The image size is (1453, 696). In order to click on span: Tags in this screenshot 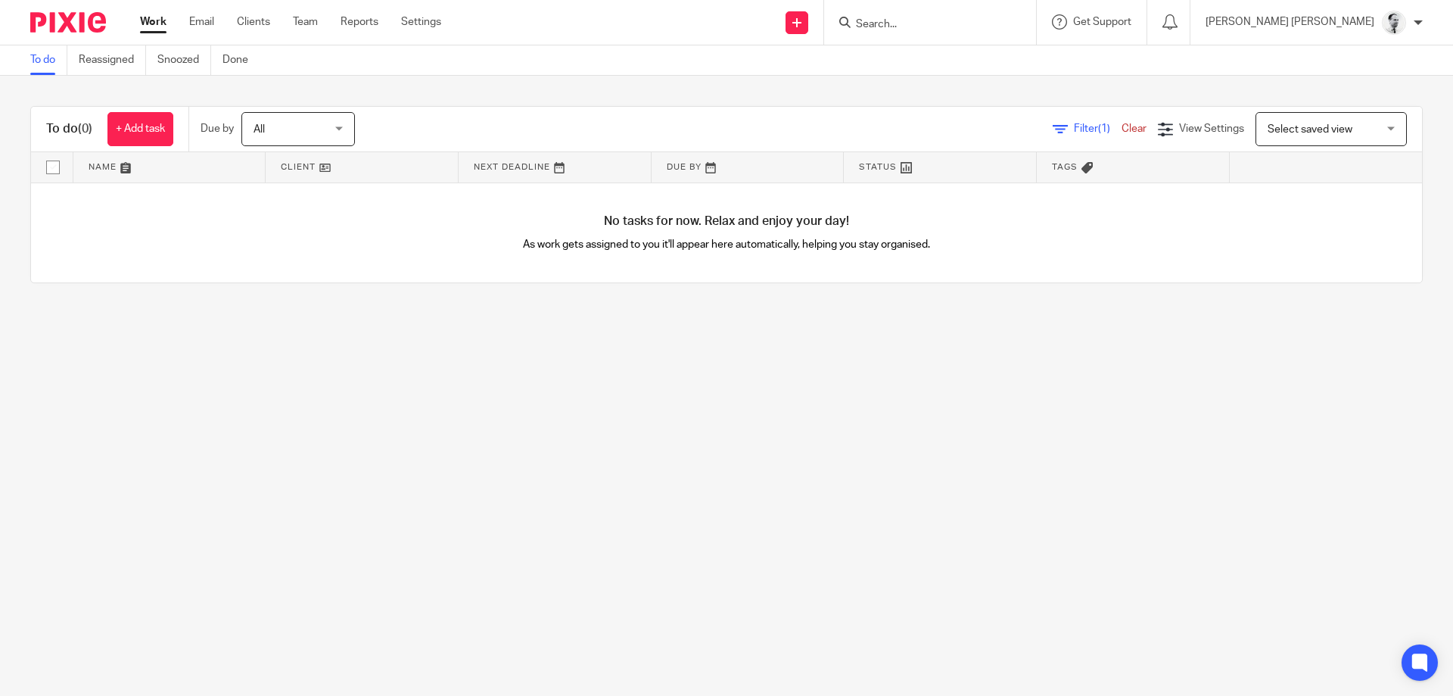, I will do `click(1065, 167)`.